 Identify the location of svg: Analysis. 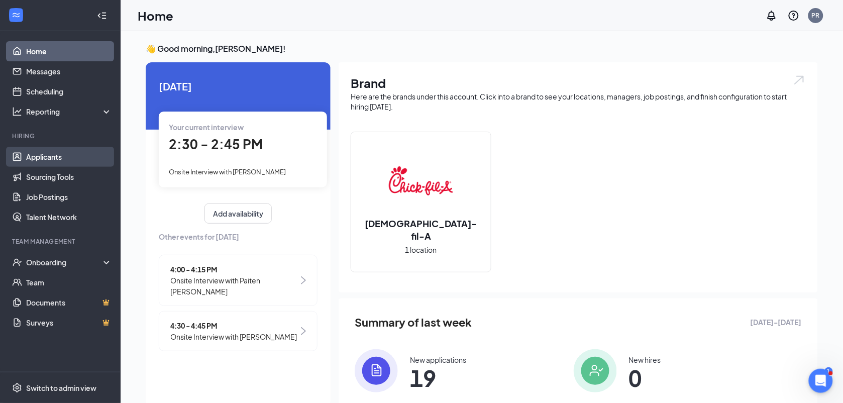
(17, 112).